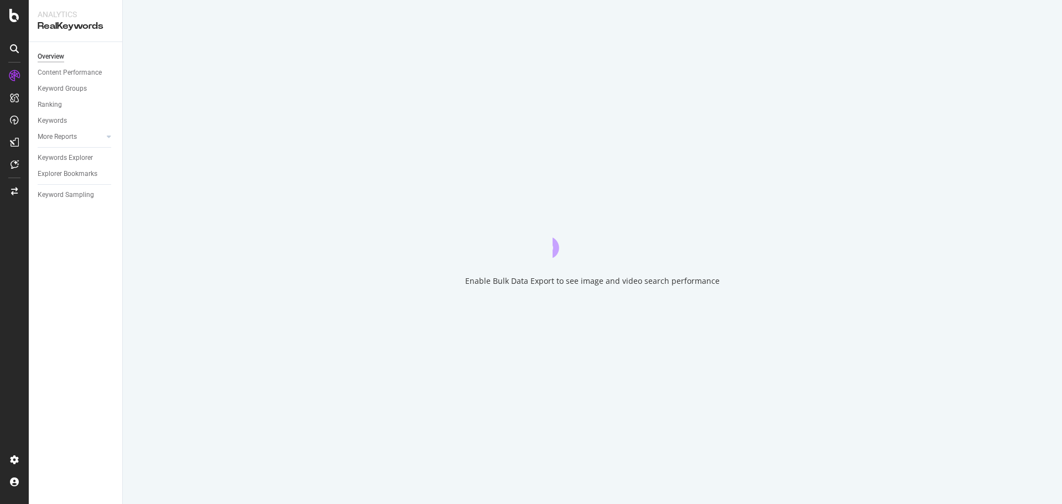  Describe the element at coordinates (57, 137) in the screenshot. I see `div: More Reports` at that location.